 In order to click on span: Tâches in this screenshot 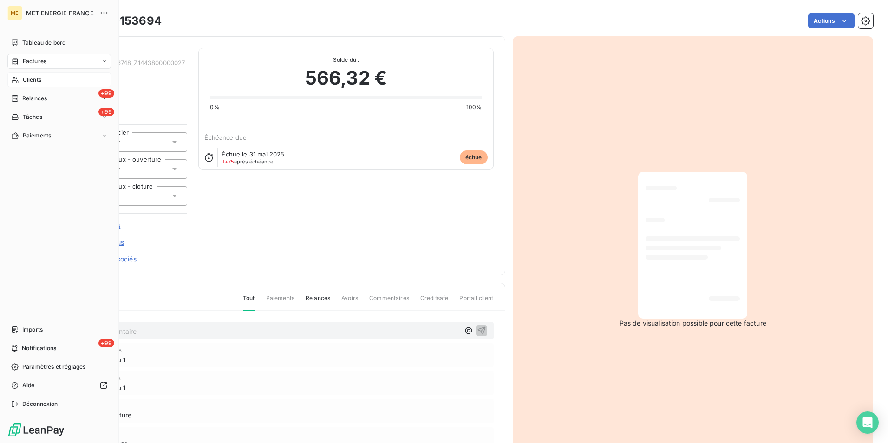, I will do `click(33, 117)`.